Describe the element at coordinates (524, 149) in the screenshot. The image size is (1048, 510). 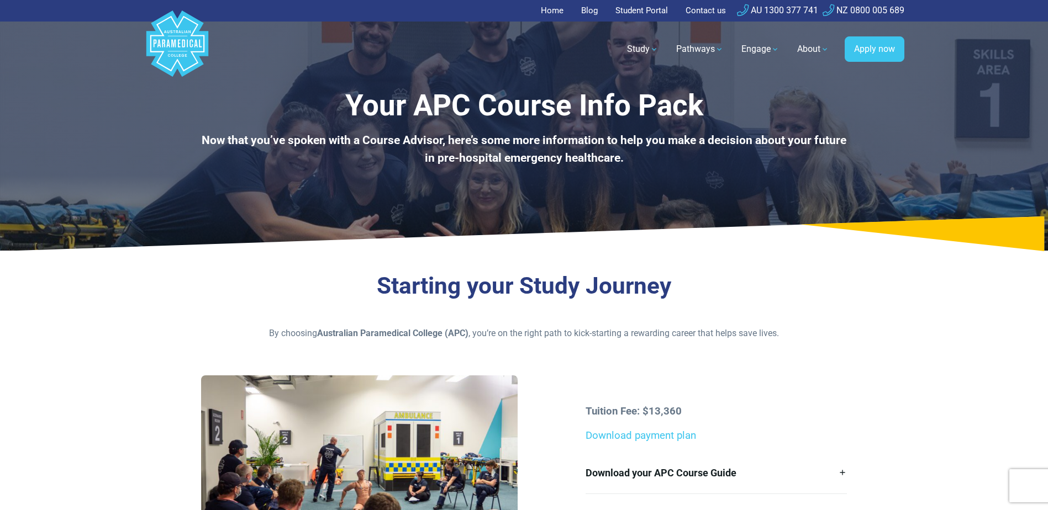
I see `b: Now that you’ve spoken with a Course Advisor, here’s some more information to help you make a dec...` at that location.